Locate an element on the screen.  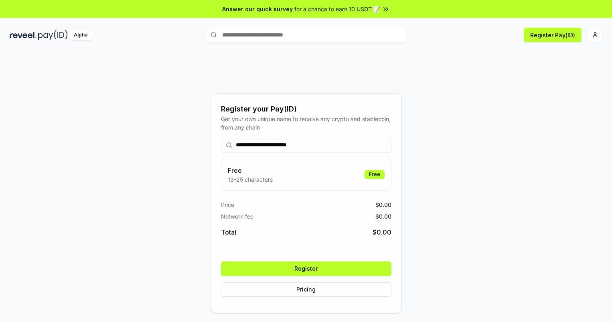
div: Register your Pay(ID) is located at coordinates (306, 109).